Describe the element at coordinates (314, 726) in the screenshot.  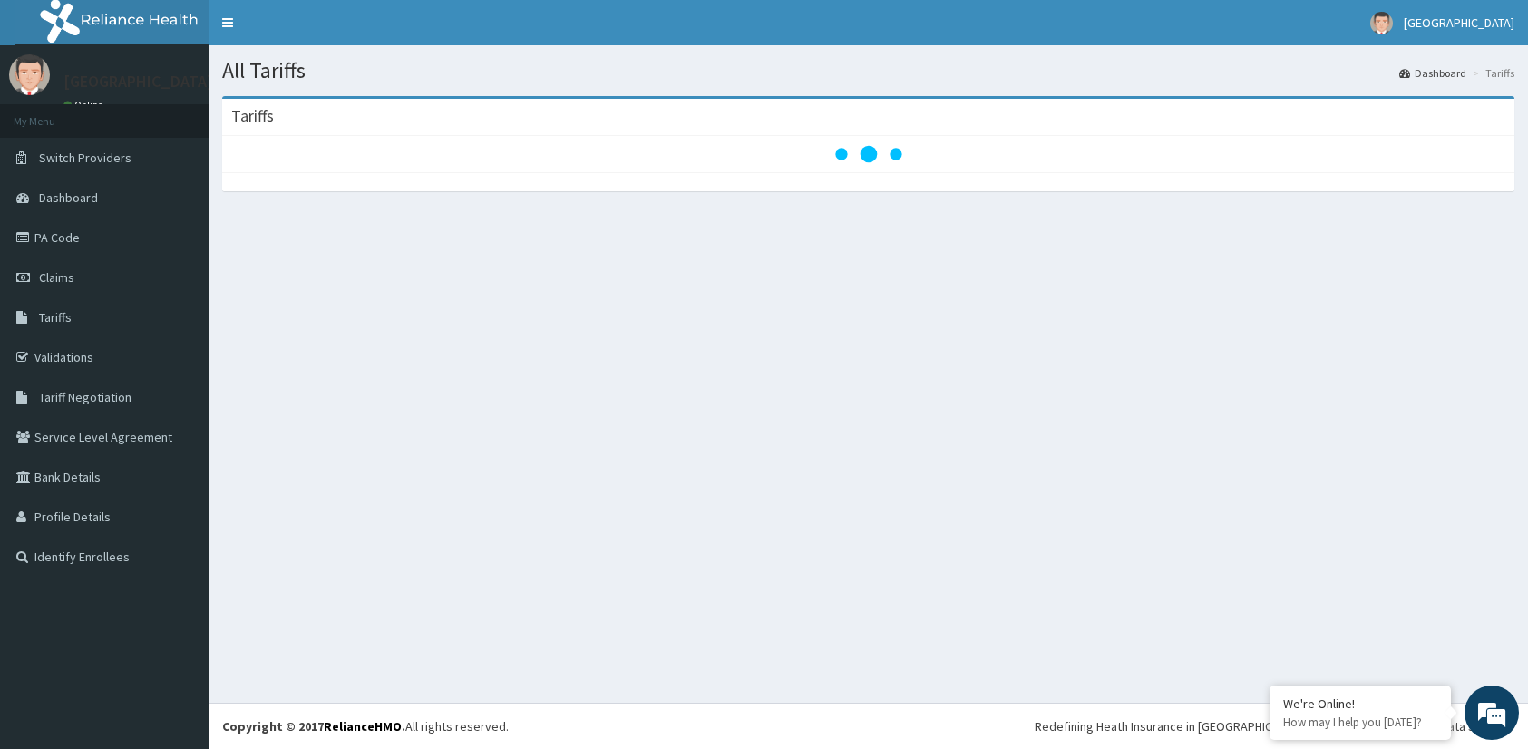
I see `strong: Copyright © 2017 .` at that location.